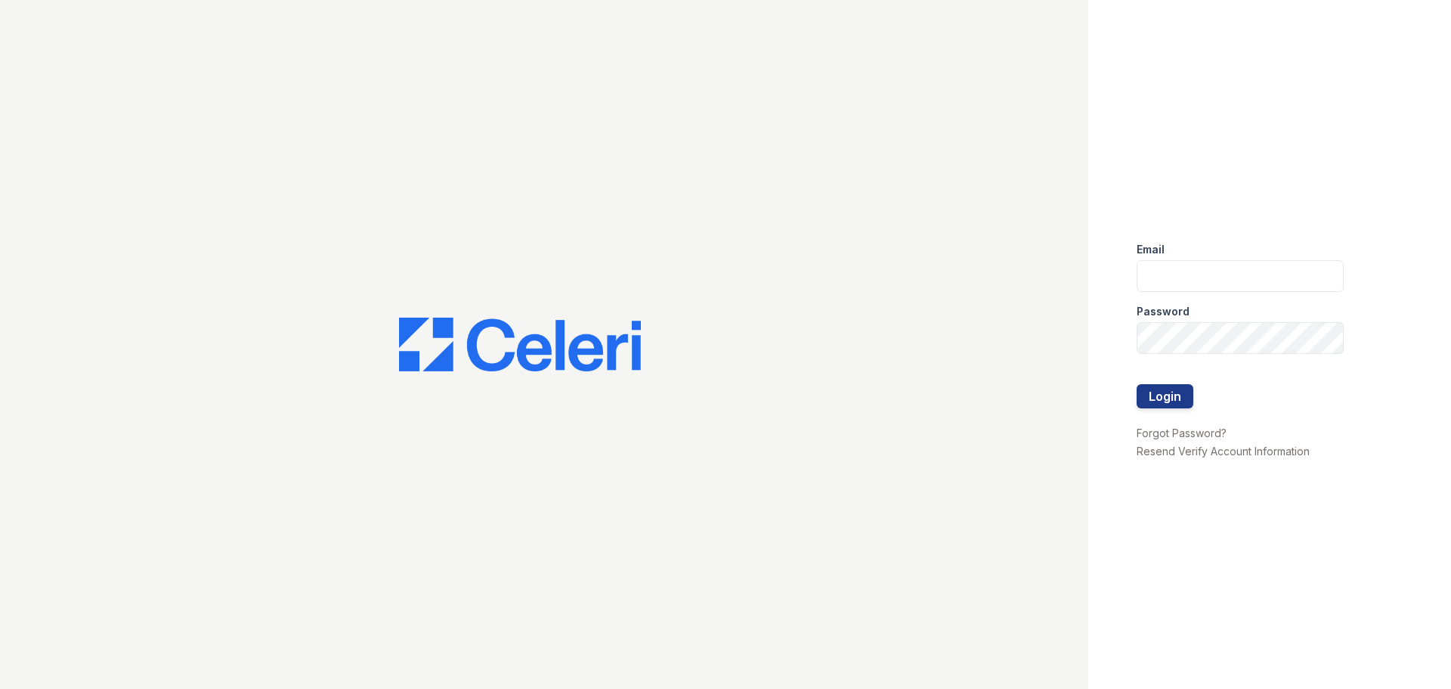 This screenshot has height=689, width=1451. Describe the element at coordinates (1150, 249) in the screenshot. I see `label: Email` at that location.